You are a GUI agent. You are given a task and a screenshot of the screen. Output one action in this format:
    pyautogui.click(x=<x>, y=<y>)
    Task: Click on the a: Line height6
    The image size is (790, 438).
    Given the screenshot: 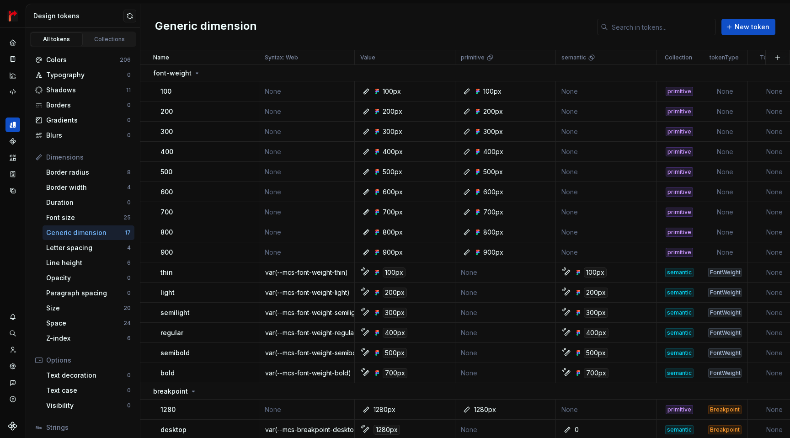 What is the action you would take?
    pyautogui.click(x=88, y=263)
    